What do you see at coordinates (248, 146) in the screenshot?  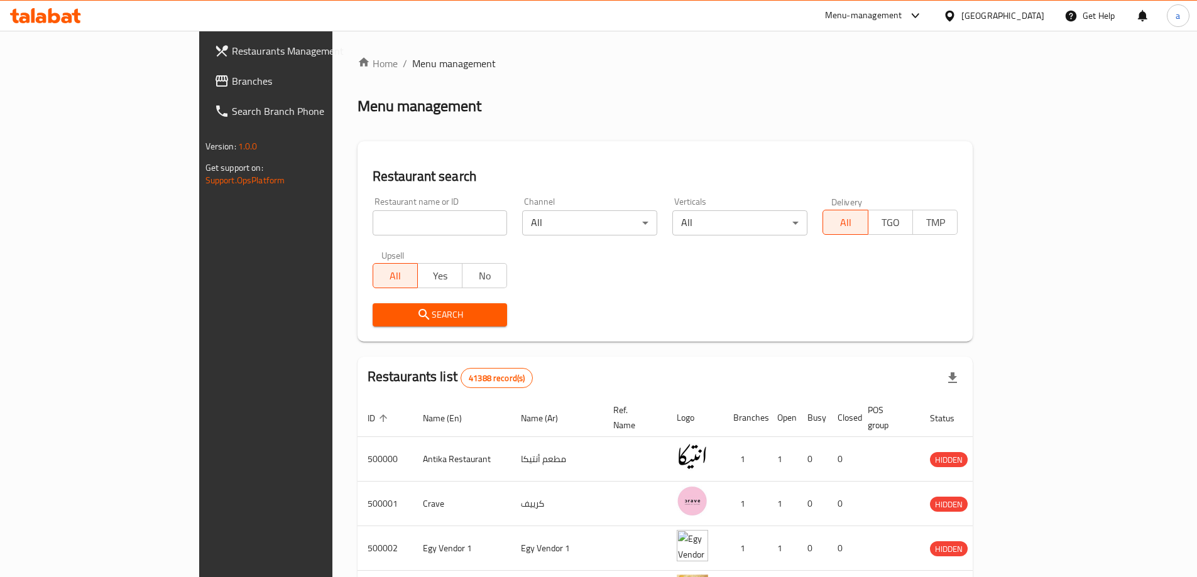 I see `span: 1.0.0` at bounding box center [248, 146].